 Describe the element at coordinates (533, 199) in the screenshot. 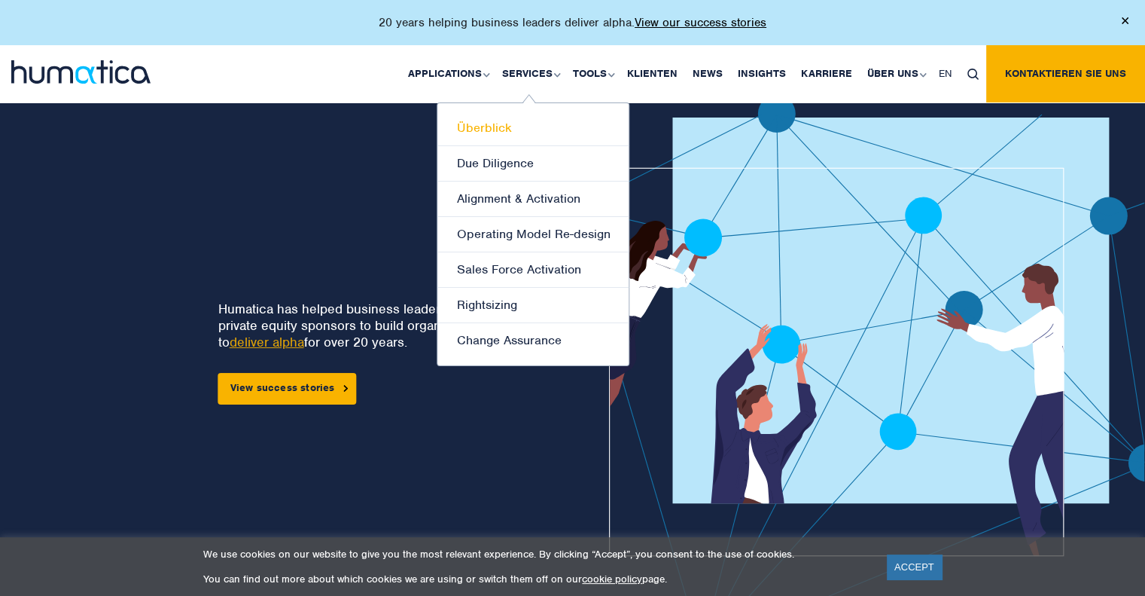

I see `a: Alignment & Activation` at that location.